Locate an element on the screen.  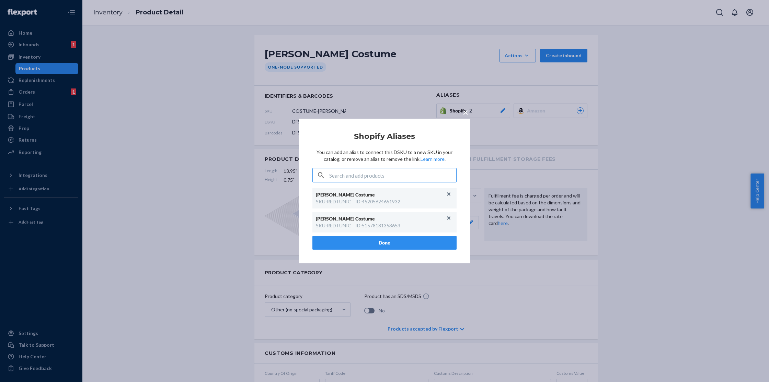
div: ID : 51578181353653 is located at coordinates (377, 226).